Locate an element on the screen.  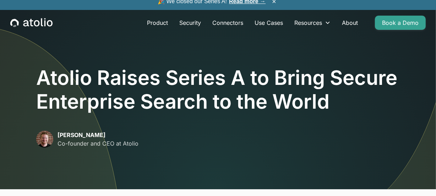
a: Security is located at coordinates (190, 23).